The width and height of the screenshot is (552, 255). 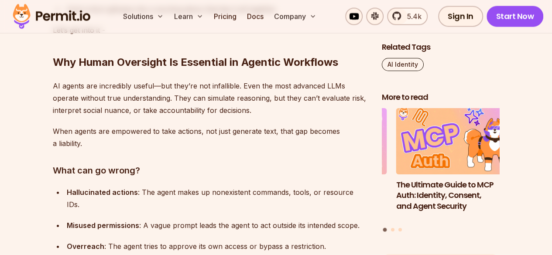 What do you see at coordinates (455, 165) in the screenshot?
I see `a: The Ultimate Guide to MCP Auth: Identity, Consent, and Agent SecurityThe Ultimate Guide to MCP Au...` at bounding box center [455, 165].